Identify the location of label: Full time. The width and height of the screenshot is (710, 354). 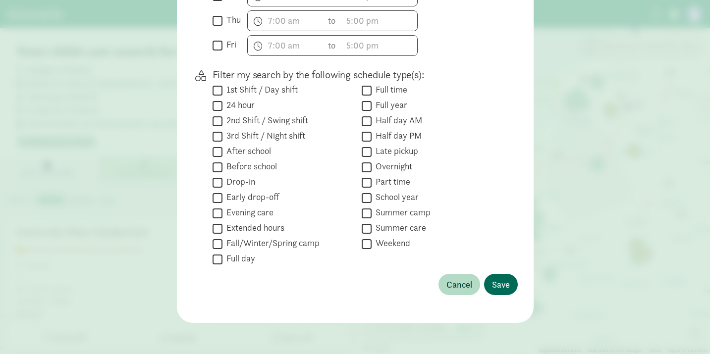
(389, 90).